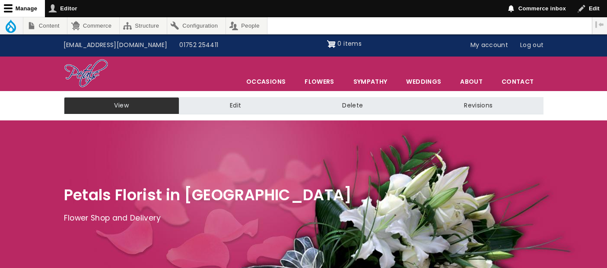 Image resolution: width=607 pixels, height=268 pixels. I want to click on a: Flowers, so click(319, 82).